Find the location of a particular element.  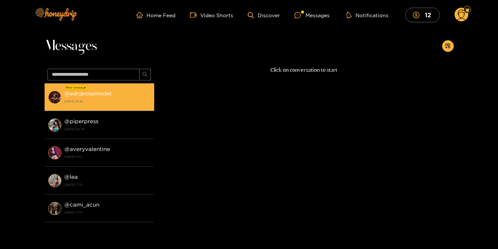

div: Messages is located at coordinates (312, 15).